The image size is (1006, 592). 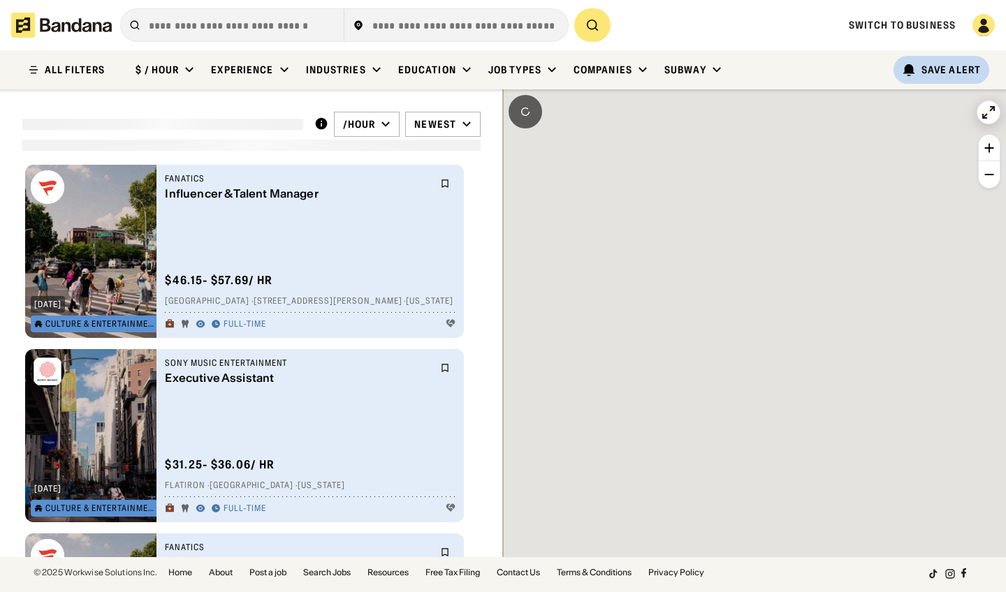 What do you see at coordinates (427, 70) in the screenshot?
I see `div: Education` at bounding box center [427, 70].